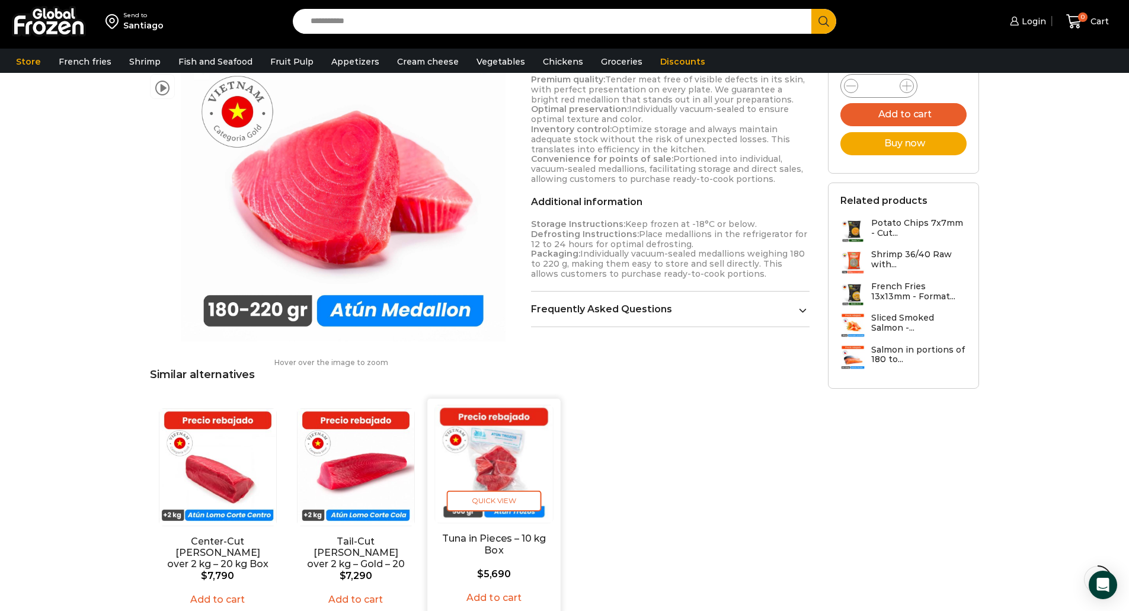 This screenshot has width=1129, height=611. Describe the element at coordinates (428, 62) in the screenshot. I see `a: Cream cheese` at that location.